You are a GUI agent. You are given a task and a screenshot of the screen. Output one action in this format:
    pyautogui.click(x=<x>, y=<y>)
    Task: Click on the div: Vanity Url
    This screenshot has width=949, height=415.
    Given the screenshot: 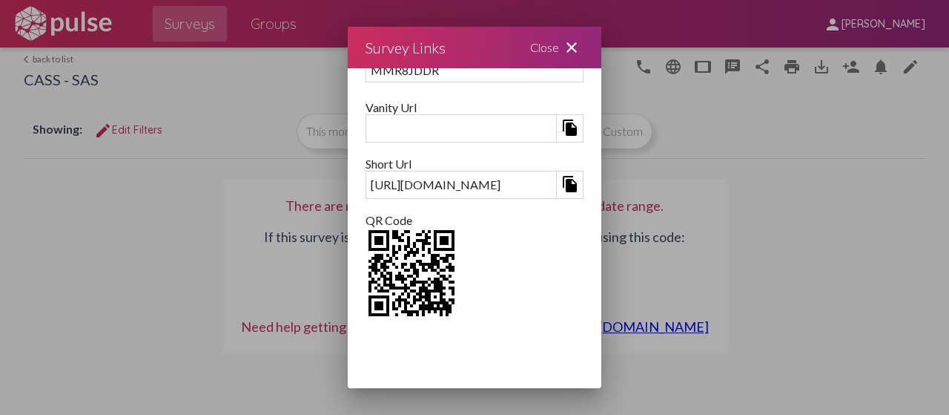 What is the action you would take?
    pyautogui.click(x=475, y=107)
    